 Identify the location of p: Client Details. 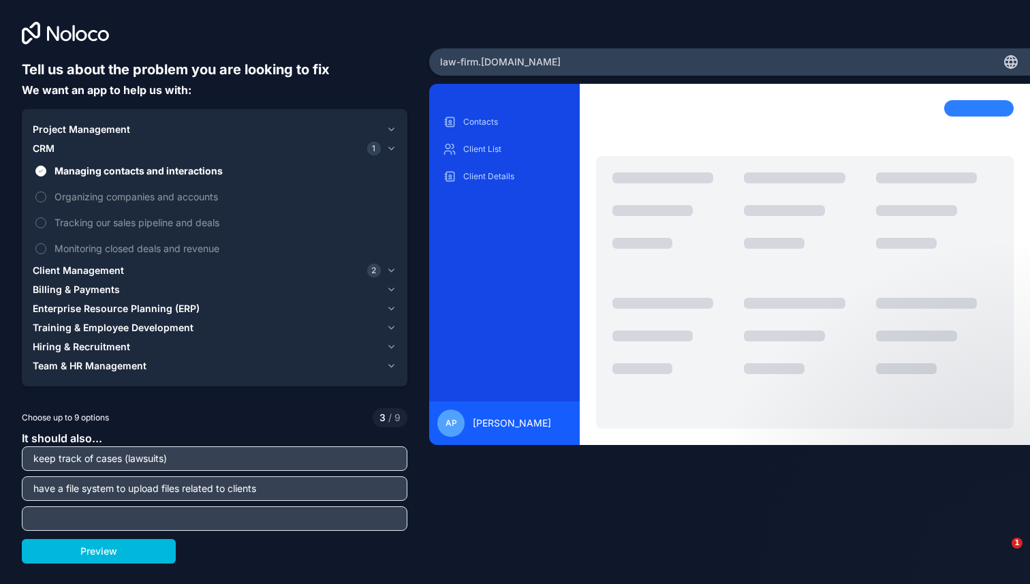
(514, 176).